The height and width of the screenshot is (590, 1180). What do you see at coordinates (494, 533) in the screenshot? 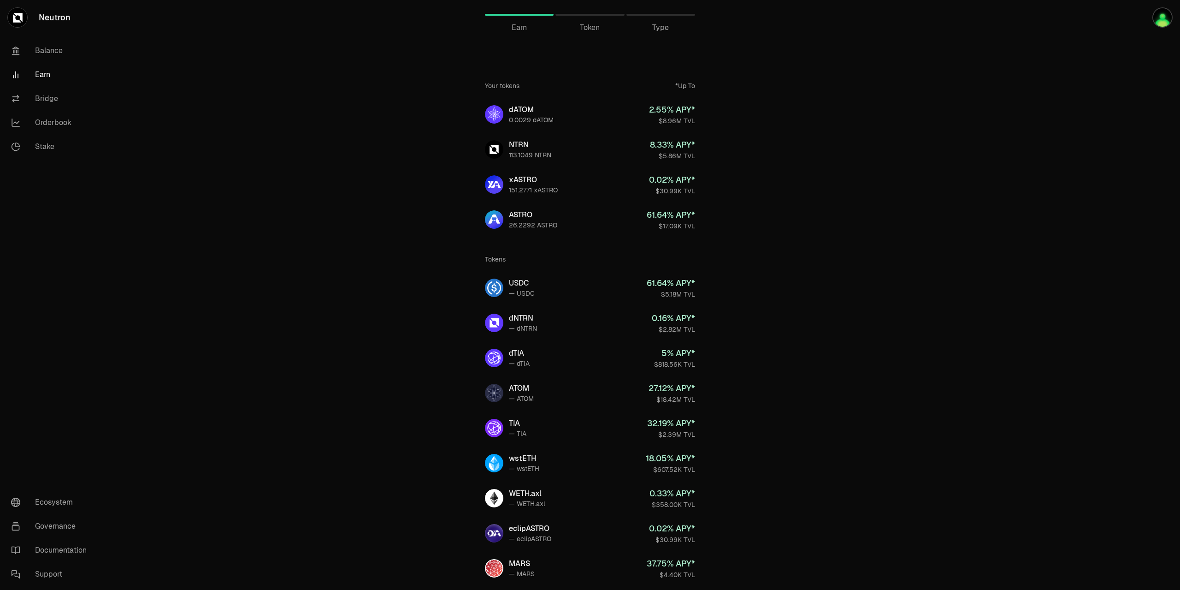
I see `img: eclipASTRO` at bounding box center [494, 533].